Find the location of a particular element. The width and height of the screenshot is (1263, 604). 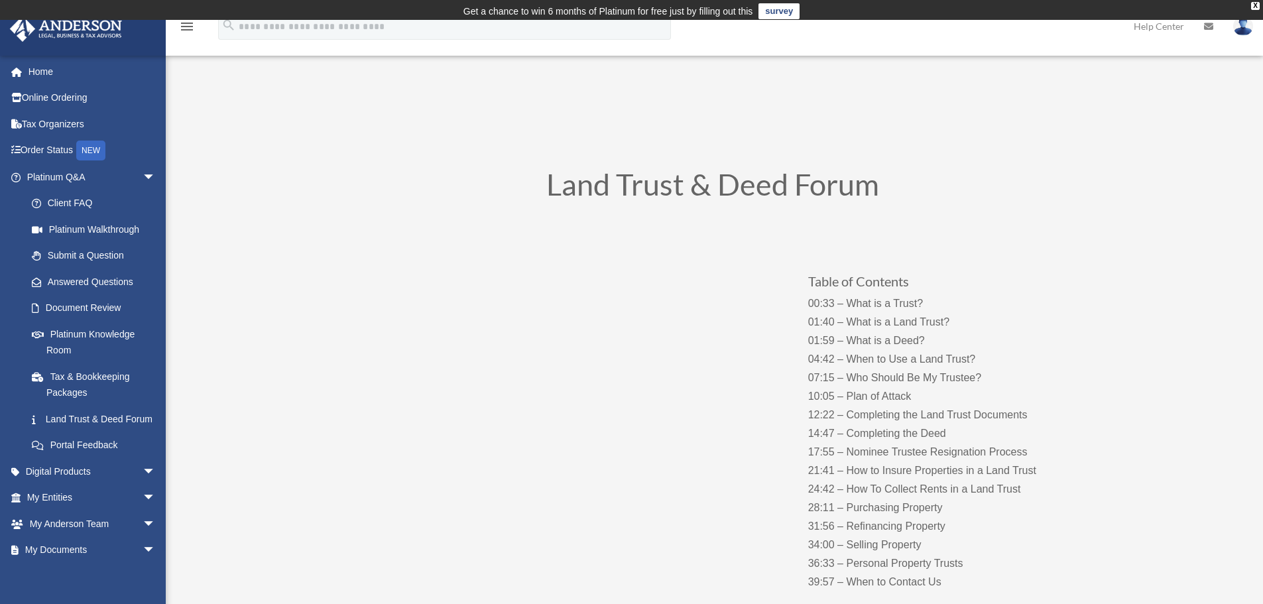

div: NEW is located at coordinates (91, 150).